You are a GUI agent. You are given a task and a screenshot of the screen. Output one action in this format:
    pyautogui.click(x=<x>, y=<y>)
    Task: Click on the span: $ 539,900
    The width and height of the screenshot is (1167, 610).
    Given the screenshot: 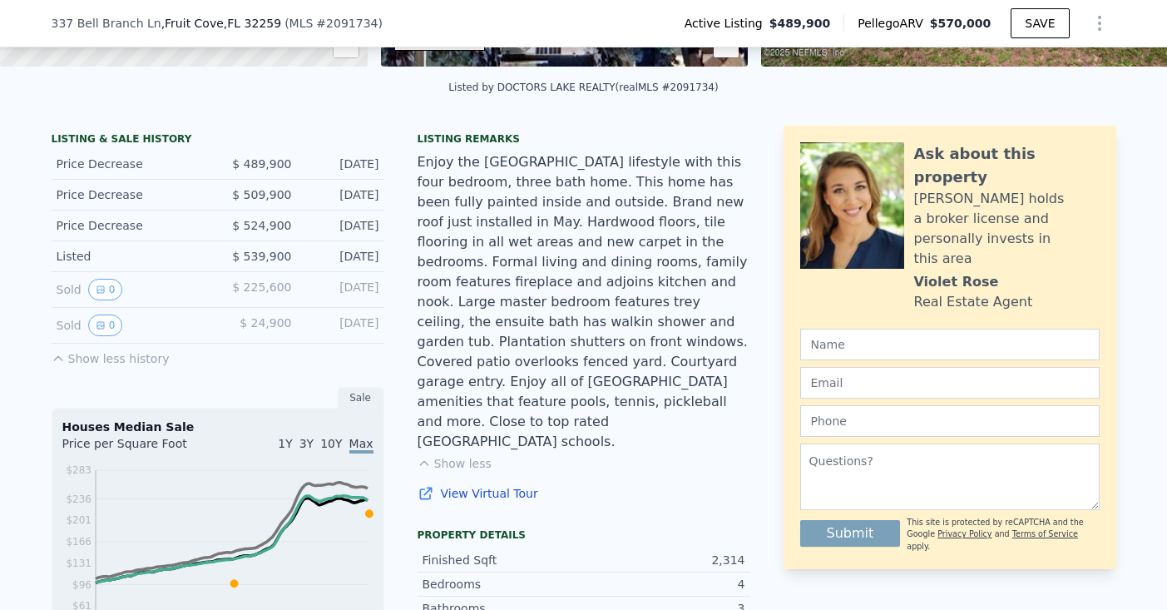 What is the action you would take?
    pyautogui.click(x=261, y=256)
    